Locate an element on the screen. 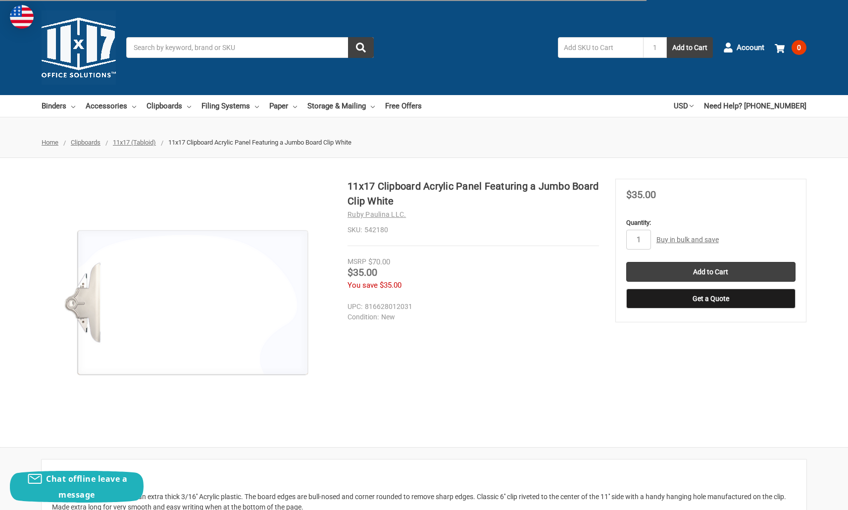 The height and width of the screenshot is (510, 848). dt: Condition: is located at coordinates (363, 317).